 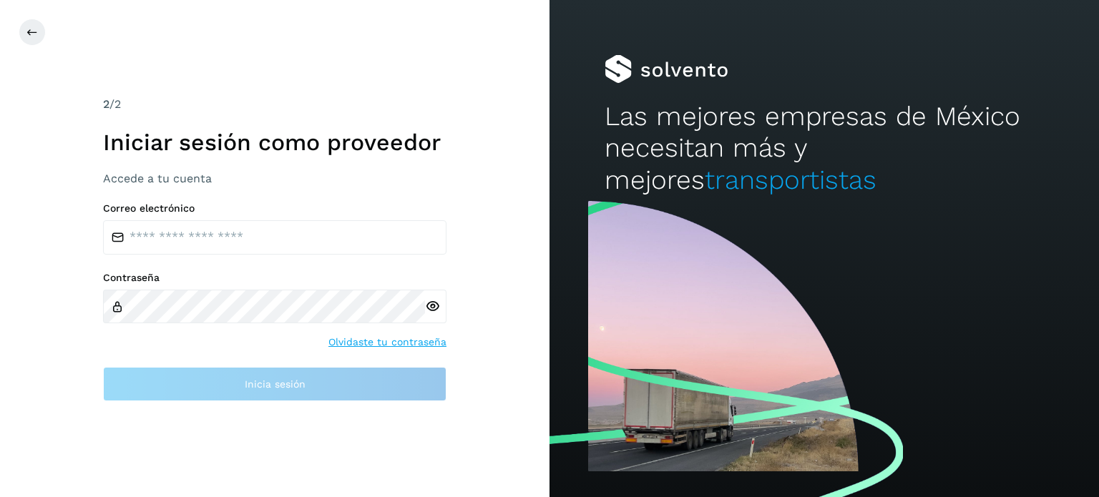 What do you see at coordinates (387, 342) in the screenshot?
I see `a: Olvidaste tu contraseña` at bounding box center [387, 342].